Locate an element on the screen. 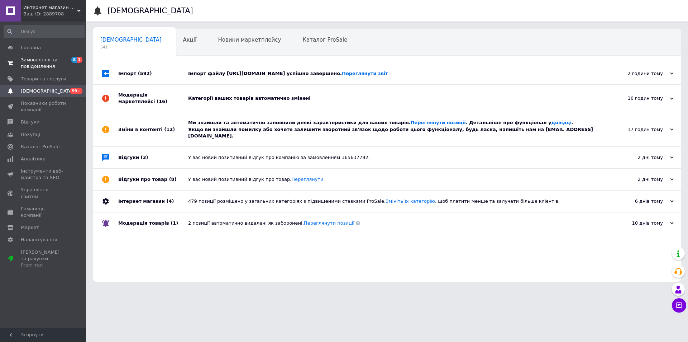 Image resolution: width=688 pixels, height=342 pixels. div: Відгуки про товар is located at coordinates (153, 179).